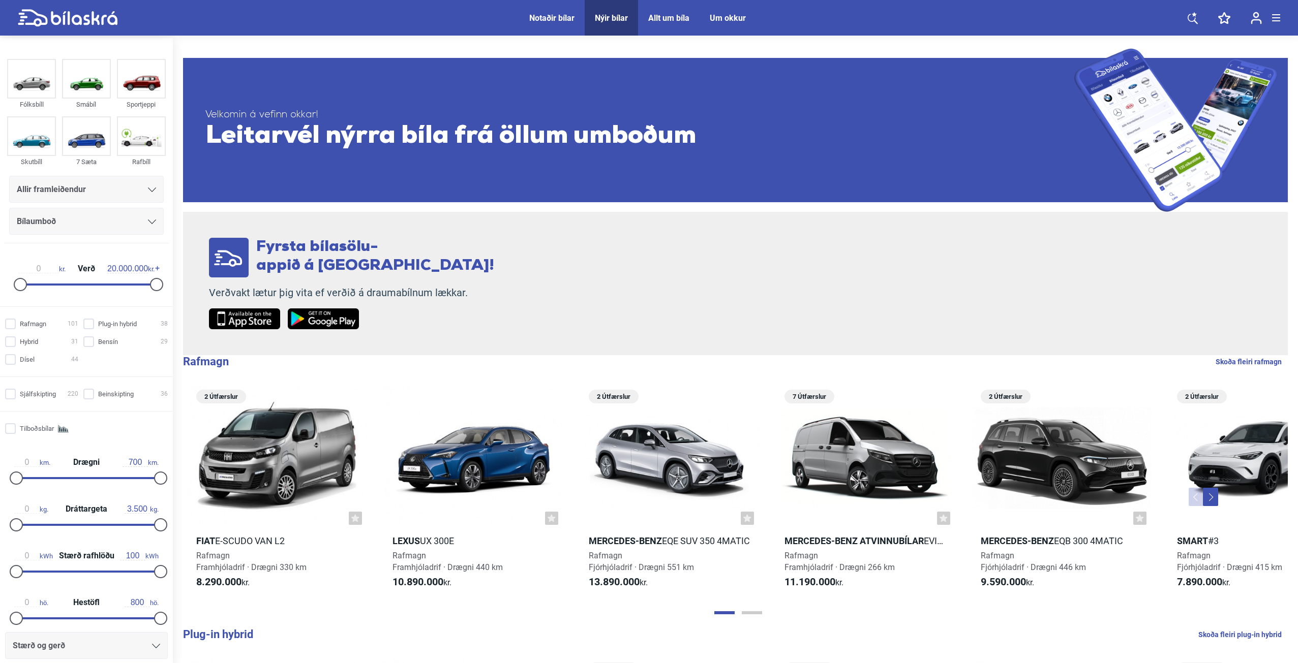 Image resolution: width=1298 pixels, height=663 pixels. What do you see at coordinates (33, 324) in the screenshot?
I see `span: Rafmagn` at bounding box center [33, 324].